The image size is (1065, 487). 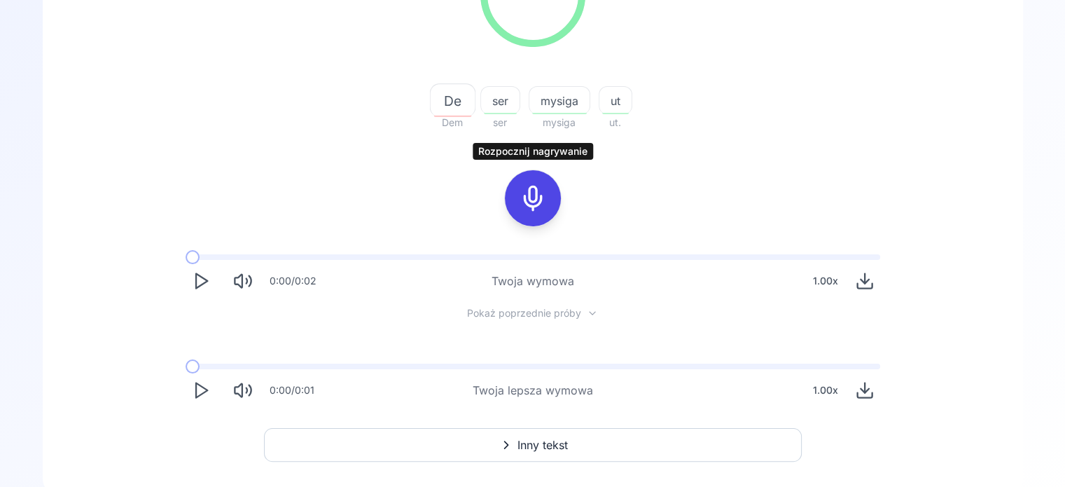 I want to click on button: mysiga, so click(x=560, y=100).